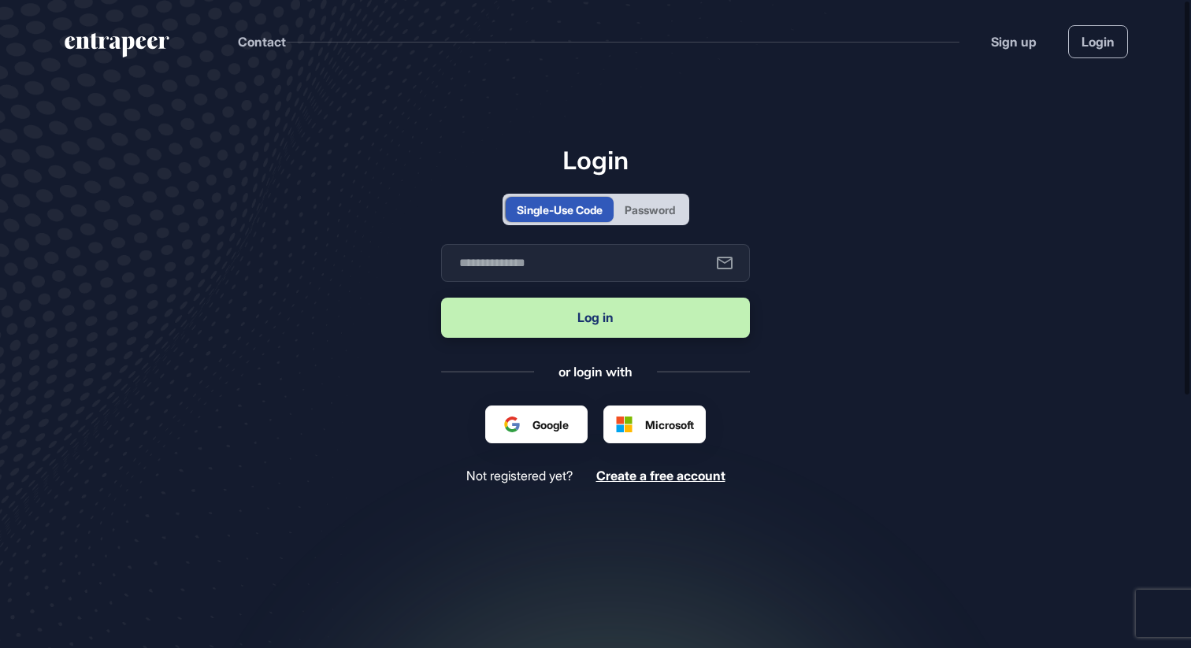 This screenshot has width=1191, height=648. I want to click on button: Log in, so click(595, 317).